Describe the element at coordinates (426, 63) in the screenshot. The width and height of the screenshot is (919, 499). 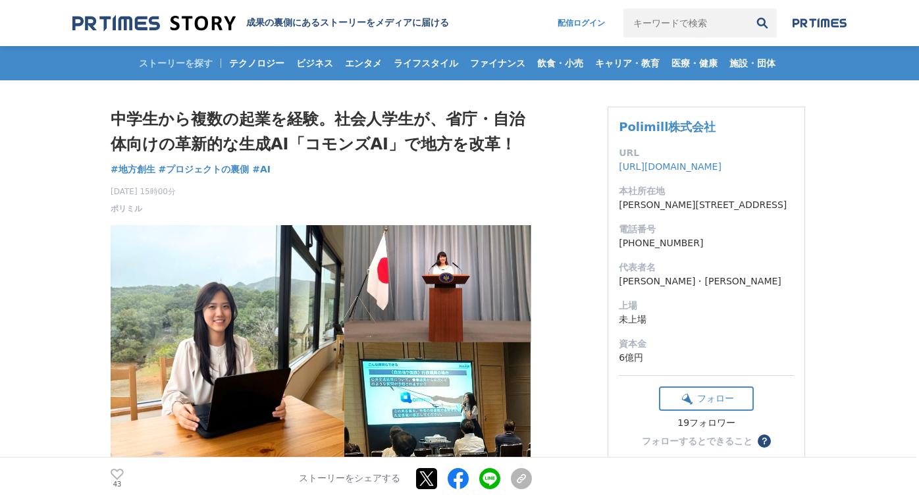
I see `a: ライフスタイル` at that location.